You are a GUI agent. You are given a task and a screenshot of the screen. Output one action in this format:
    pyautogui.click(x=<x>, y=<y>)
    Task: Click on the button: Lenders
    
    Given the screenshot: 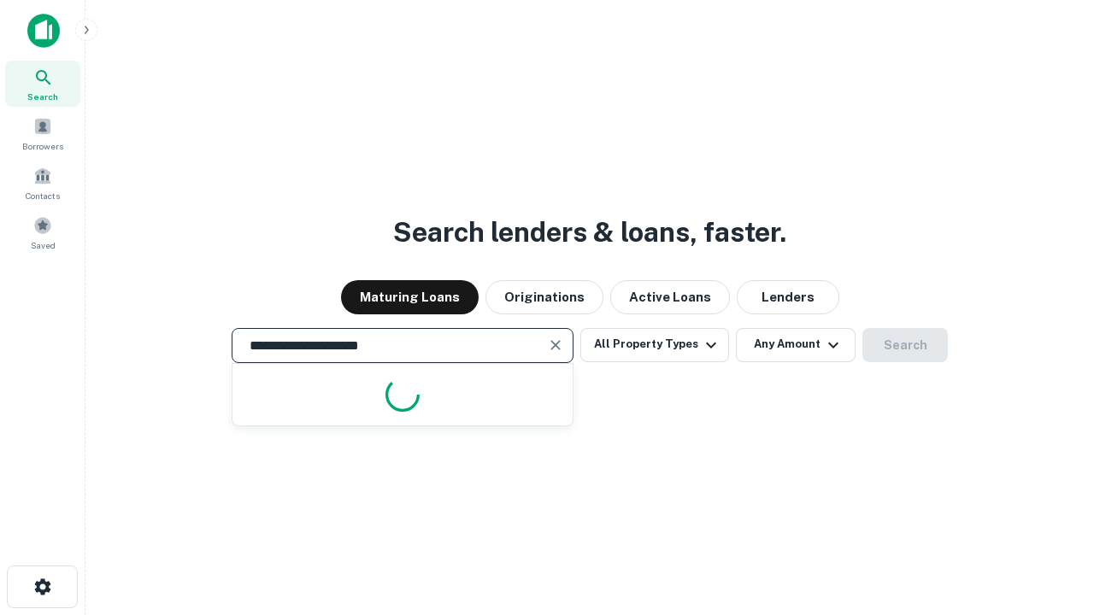 What is the action you would take?
    pyautogui.click(x=788, y=297)
    